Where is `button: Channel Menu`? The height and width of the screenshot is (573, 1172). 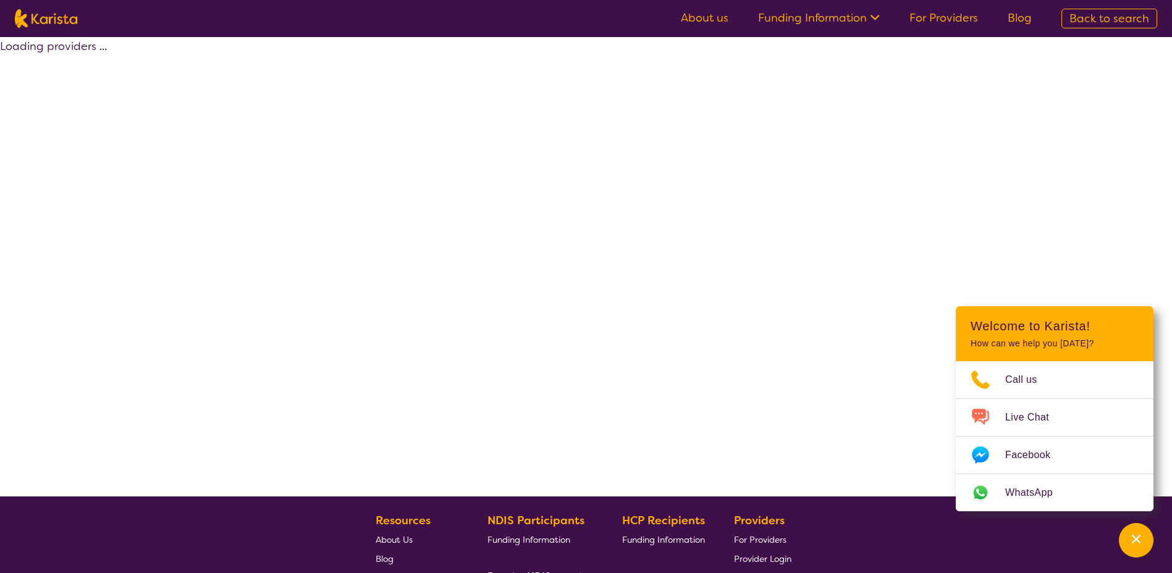
button: Channel Menu is located at coordinates (1136, 540).